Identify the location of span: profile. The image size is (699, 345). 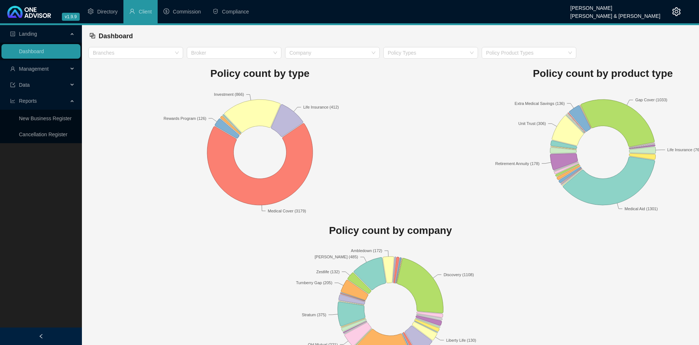
(13, 34).